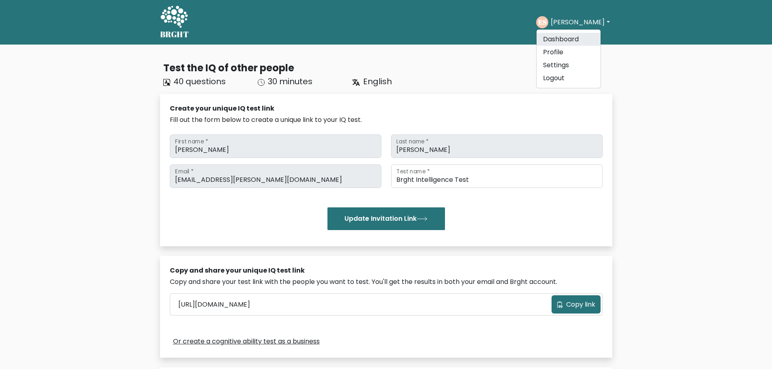  What do you see at coordinates (580, 305) in the screenshot?
I see `span: Copy link` at bounding box center [580, 305].